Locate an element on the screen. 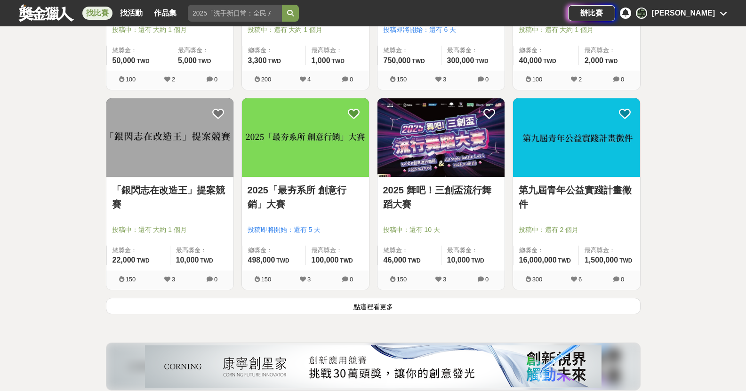  div: 辦比賽 is located at coordinates (591, 13).